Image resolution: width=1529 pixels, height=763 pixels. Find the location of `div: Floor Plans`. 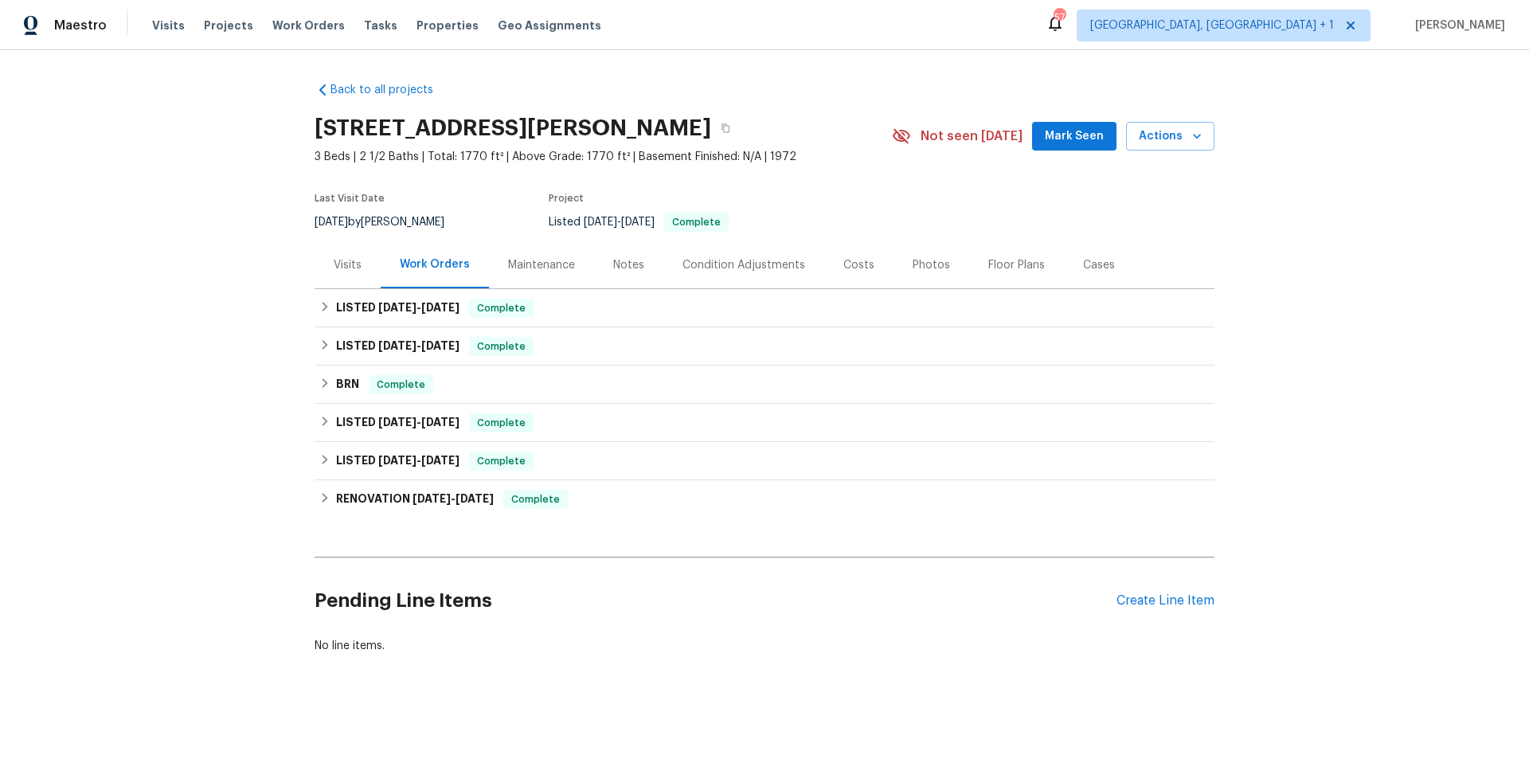

div: Floor Plans is located at coordinates (1016, 265).